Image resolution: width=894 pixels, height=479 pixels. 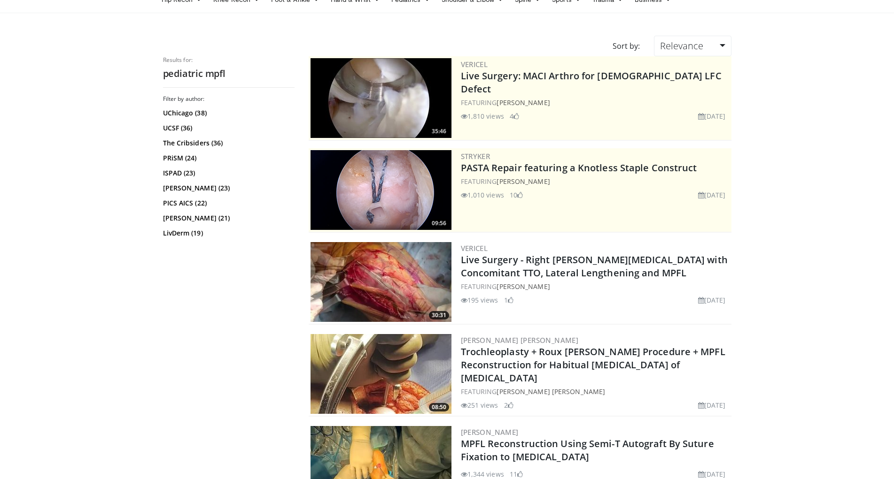 I want to click on a: ISPAD (23), so click(x=227, y=173).